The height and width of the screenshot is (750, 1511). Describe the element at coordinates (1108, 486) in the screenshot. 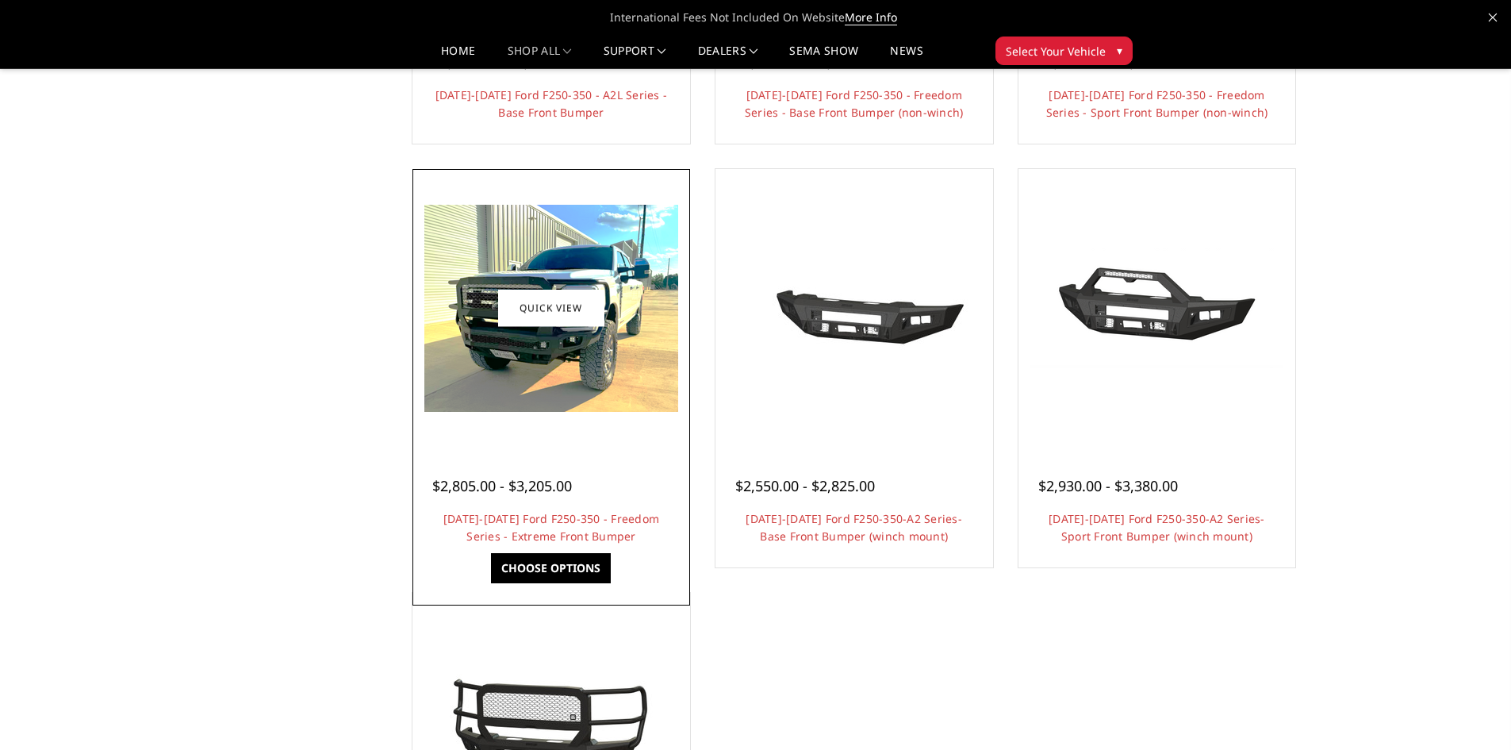

I see `span: $2,930.00 - $3,380.00` at that location.